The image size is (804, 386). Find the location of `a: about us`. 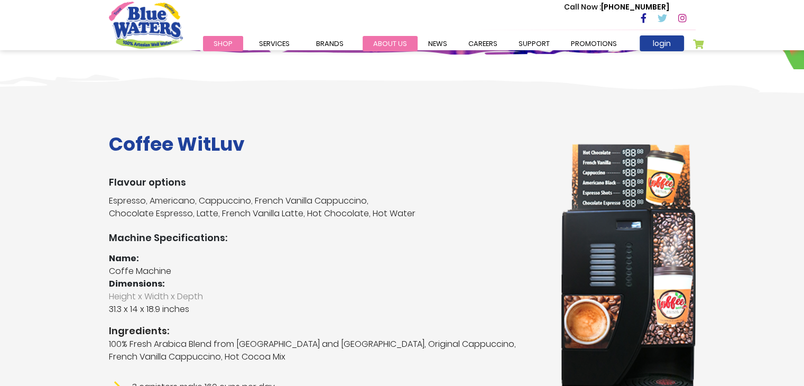

a: about us is located at coordinates (390, 43).